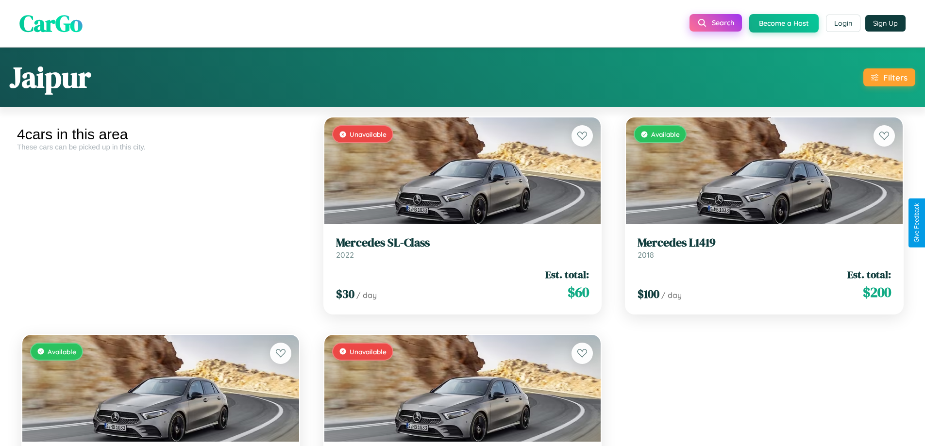  I want to click on span: $ 60, so click(578, 292).